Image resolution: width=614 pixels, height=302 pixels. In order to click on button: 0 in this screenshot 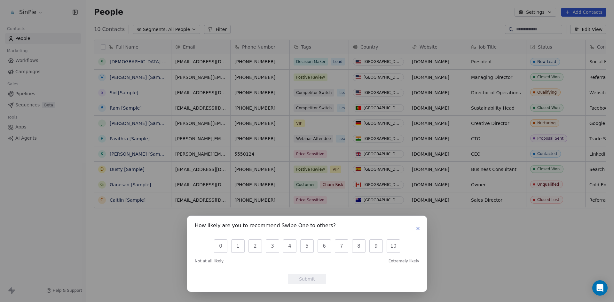, I will do `click(221, 246)`.